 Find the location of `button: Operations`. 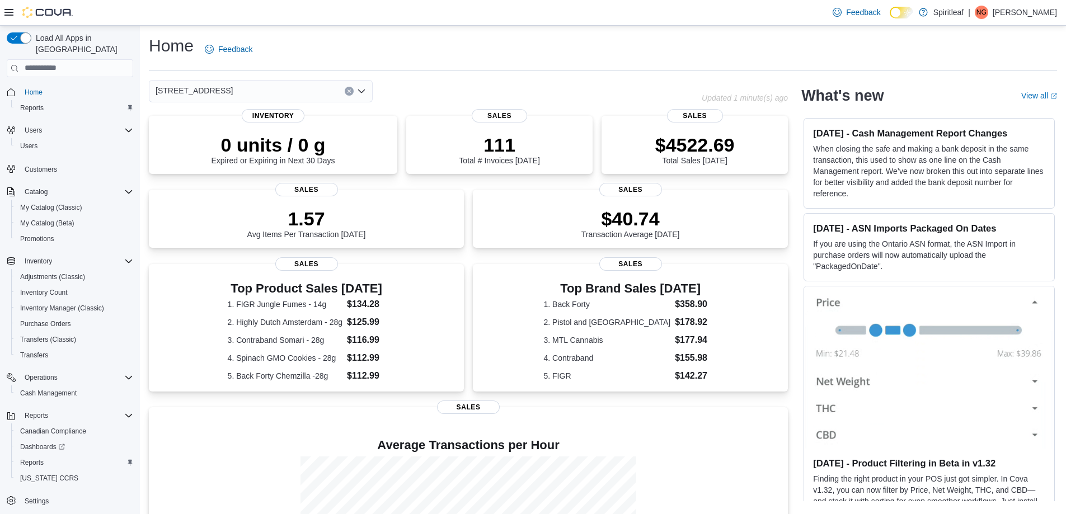

button: Operations is located at coordinates (70, 378).